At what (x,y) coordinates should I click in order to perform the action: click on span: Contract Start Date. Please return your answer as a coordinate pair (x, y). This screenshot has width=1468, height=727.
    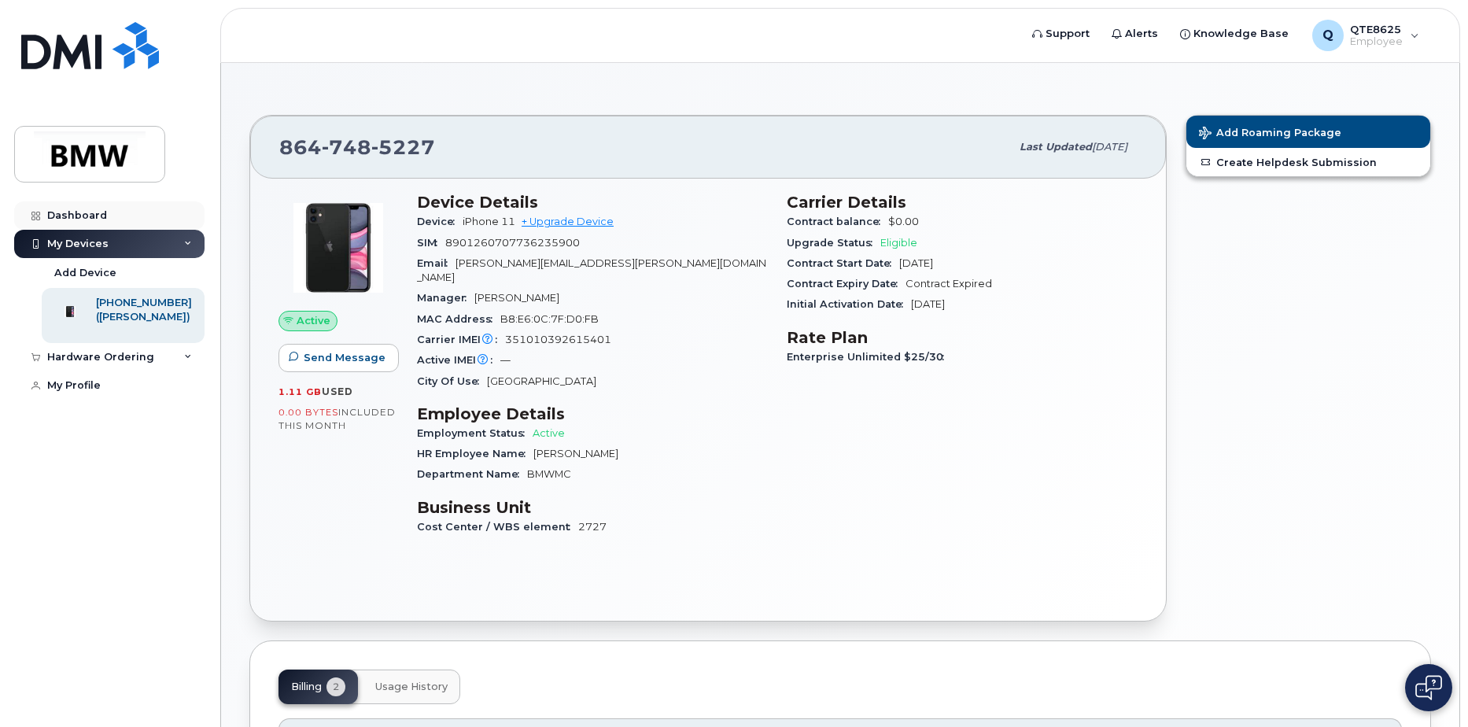
    Looking at the image, I should click on (843, 263).